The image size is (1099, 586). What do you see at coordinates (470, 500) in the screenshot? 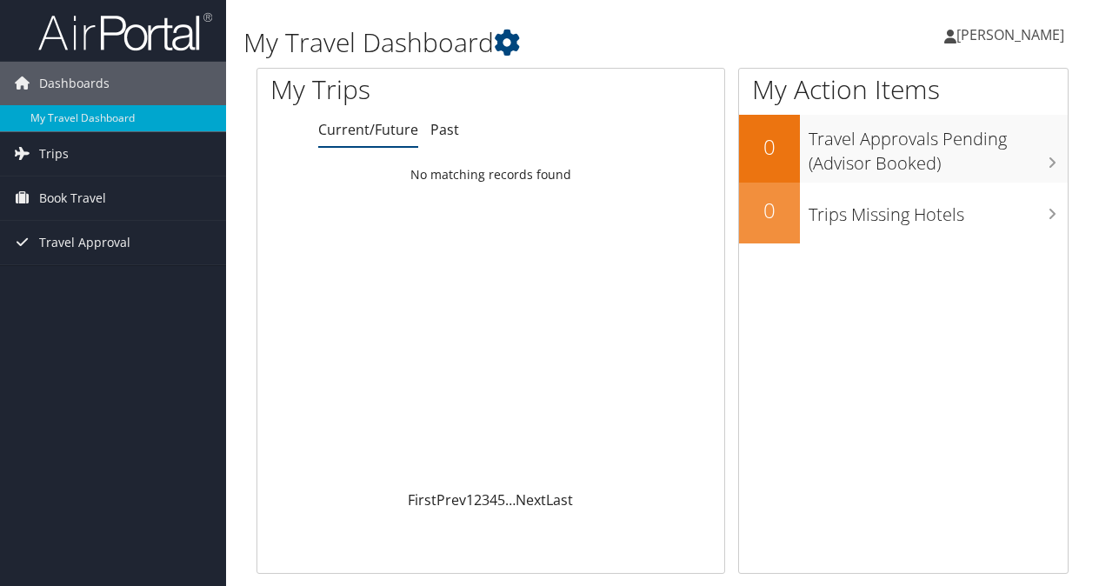
I see `a: 1` at bounding box center [470, 500].